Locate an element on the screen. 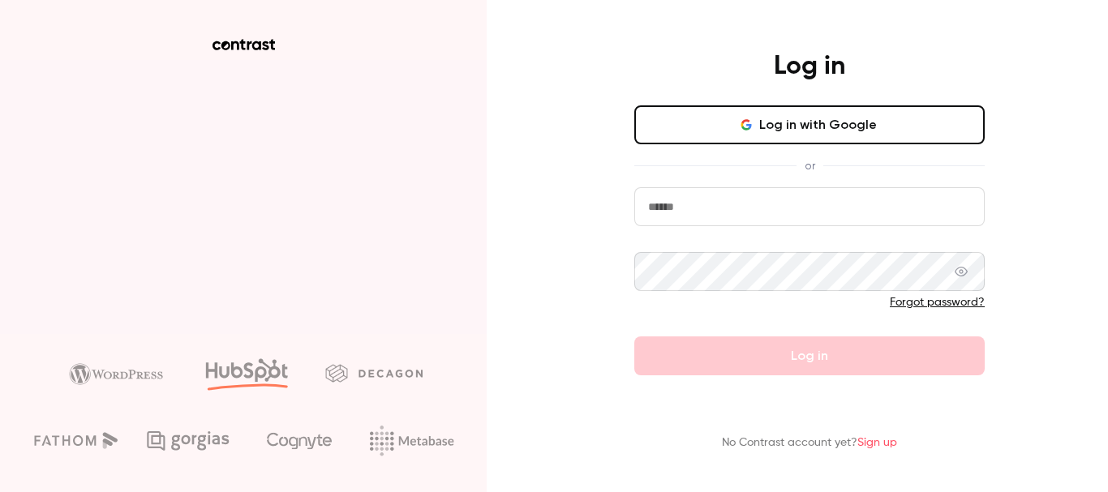 The height and width of the screenshot is (492, 1108). a: Forgot password? is located at coordinates (937, 303).